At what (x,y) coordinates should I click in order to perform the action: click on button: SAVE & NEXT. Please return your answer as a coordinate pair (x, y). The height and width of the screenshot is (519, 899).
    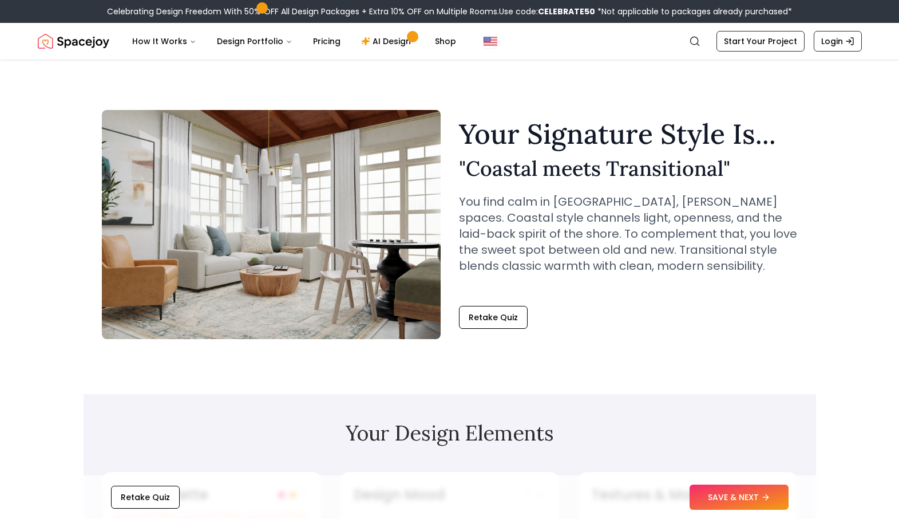
    Looking at the image, I should click on (739, 497).